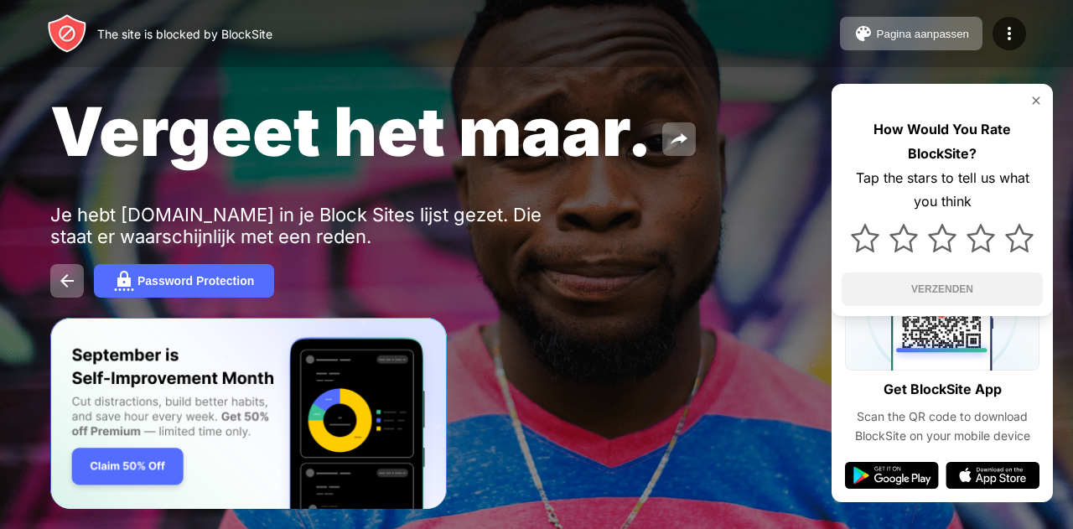 Image resolution: width=1073 pixels, height=529 pixels. I want to click on button: Pagina aanpassen, so click(912, 34).